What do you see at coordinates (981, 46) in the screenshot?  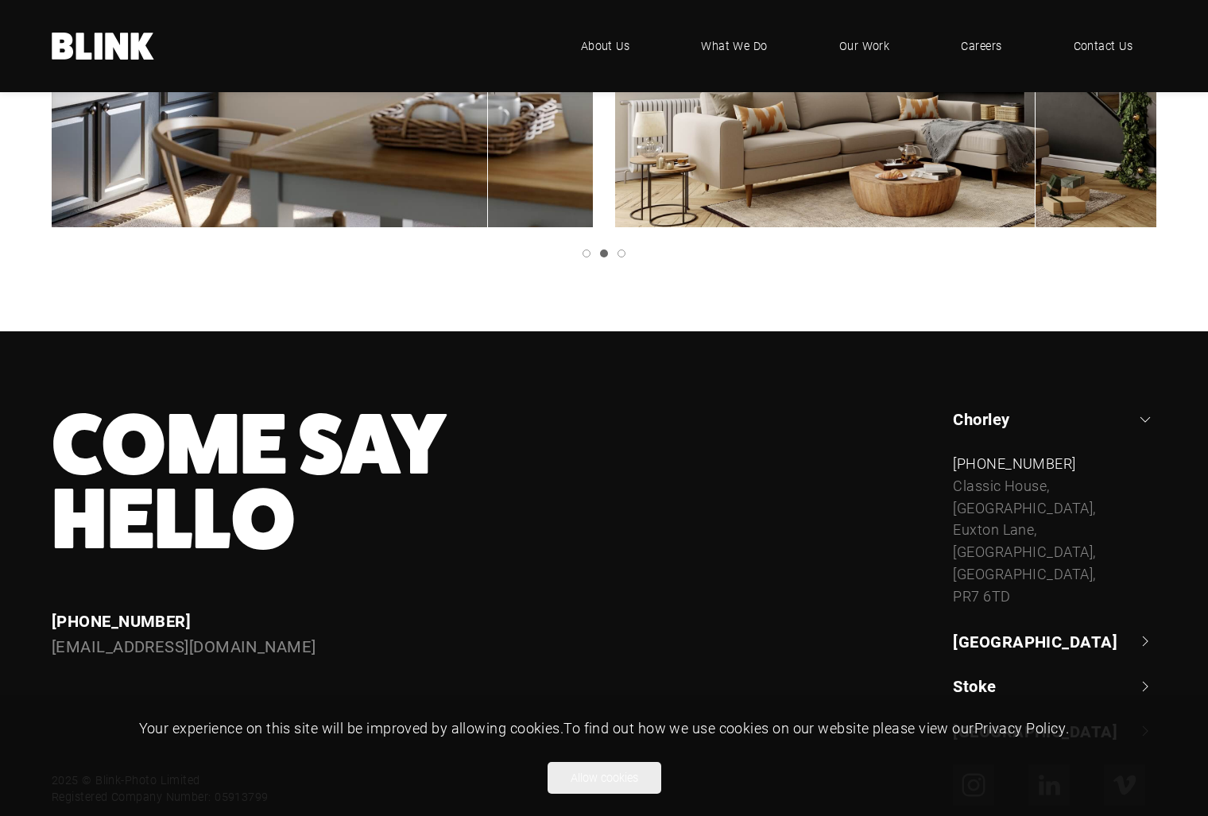 I see `span: Careers` at bounding box center [981, 46].